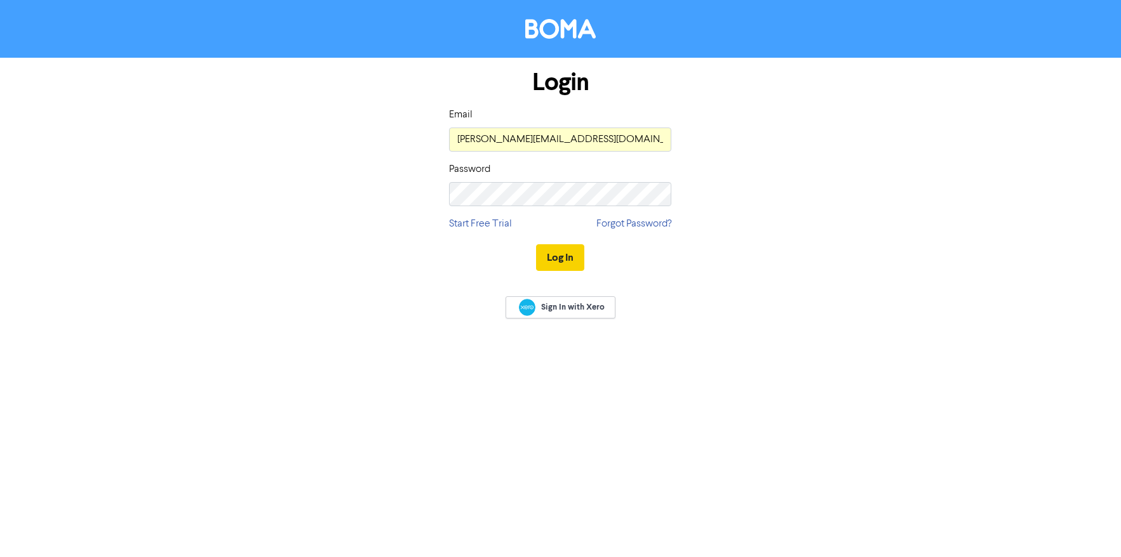 The width and height of the screenshot is (1121, 557). I want to click on h1: Login, so click(560, 83).